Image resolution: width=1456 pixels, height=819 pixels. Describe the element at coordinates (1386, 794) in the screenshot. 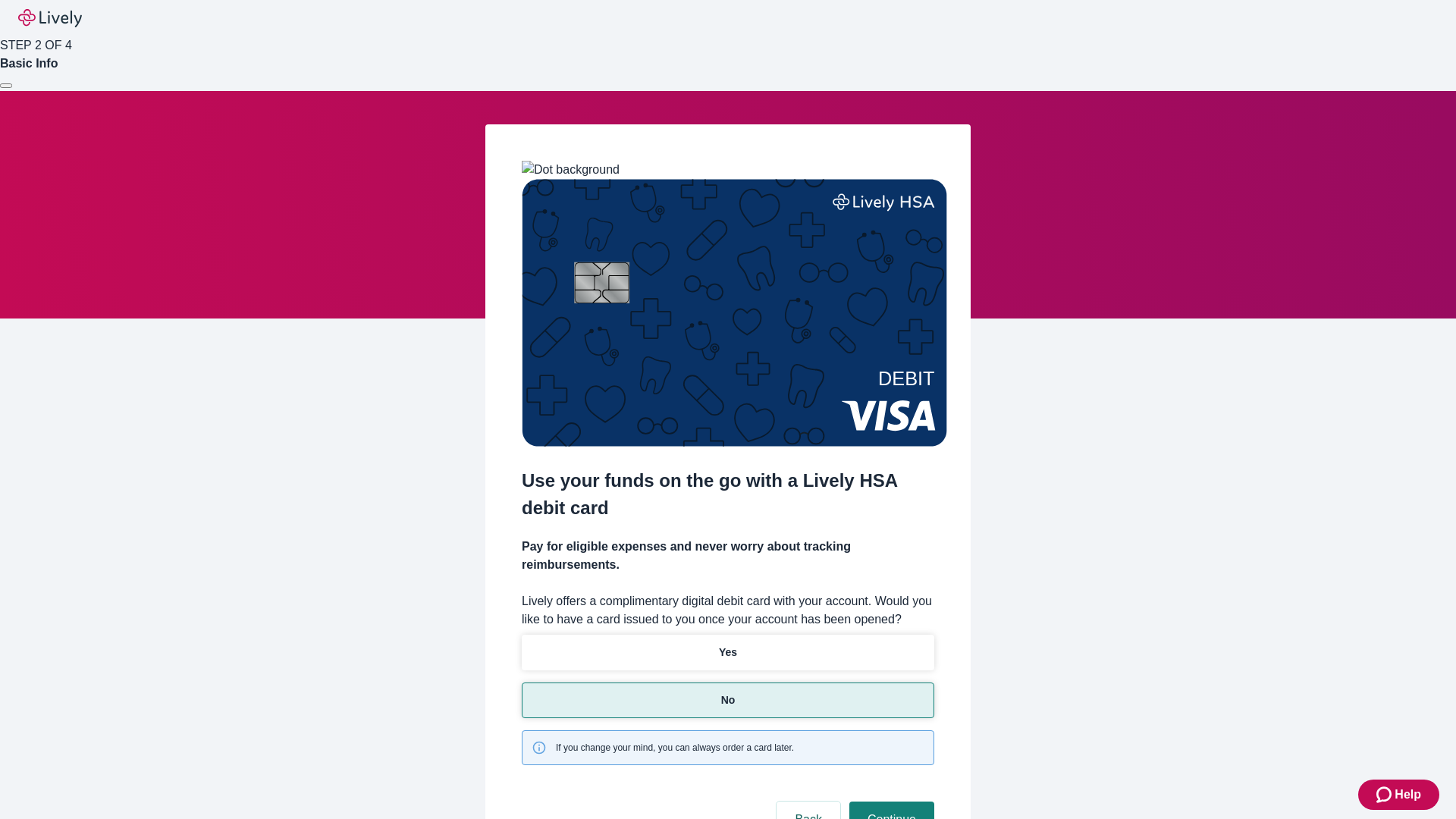

I see `svg: Zendesk support icon` at that location.